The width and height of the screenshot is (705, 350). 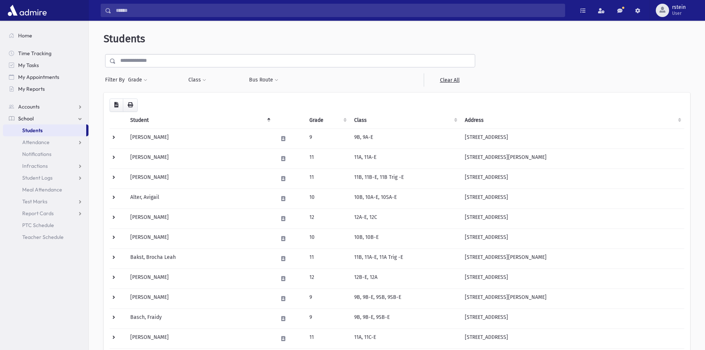 What do you see at coordinates (46, 77) in the screenshot?
I see `a: My Appointments` at bounding box center [46, 77].